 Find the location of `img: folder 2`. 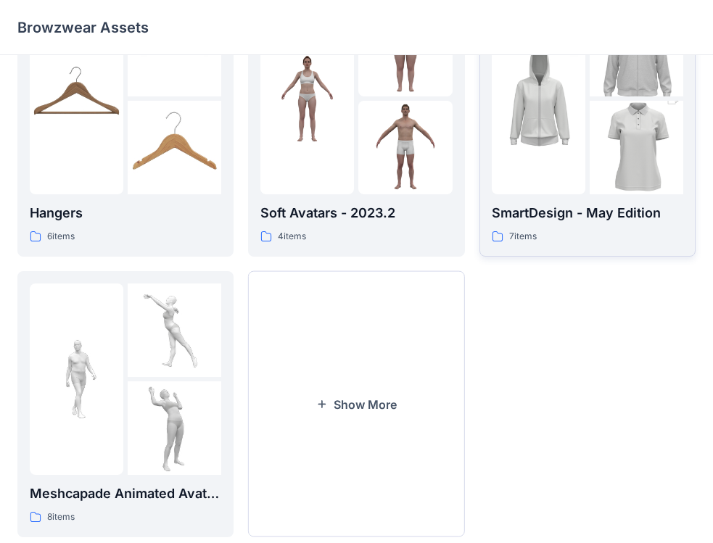

img: folder 2 is located at coordinates (174, 330).